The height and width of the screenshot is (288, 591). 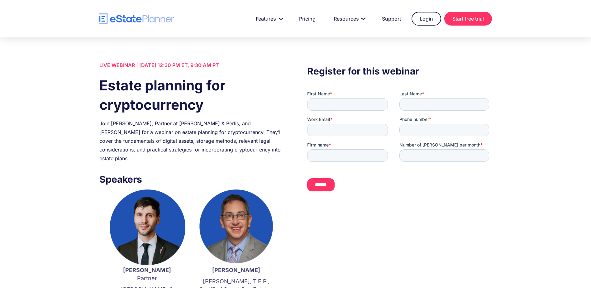 What do you see at coordinates (307, 19) in the screenshot?
I see `a: Pricing` at bounding box center [307, 19].